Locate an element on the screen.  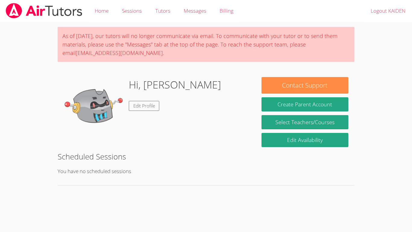
button: Create Parent Account is located at coordinates (305, 104).